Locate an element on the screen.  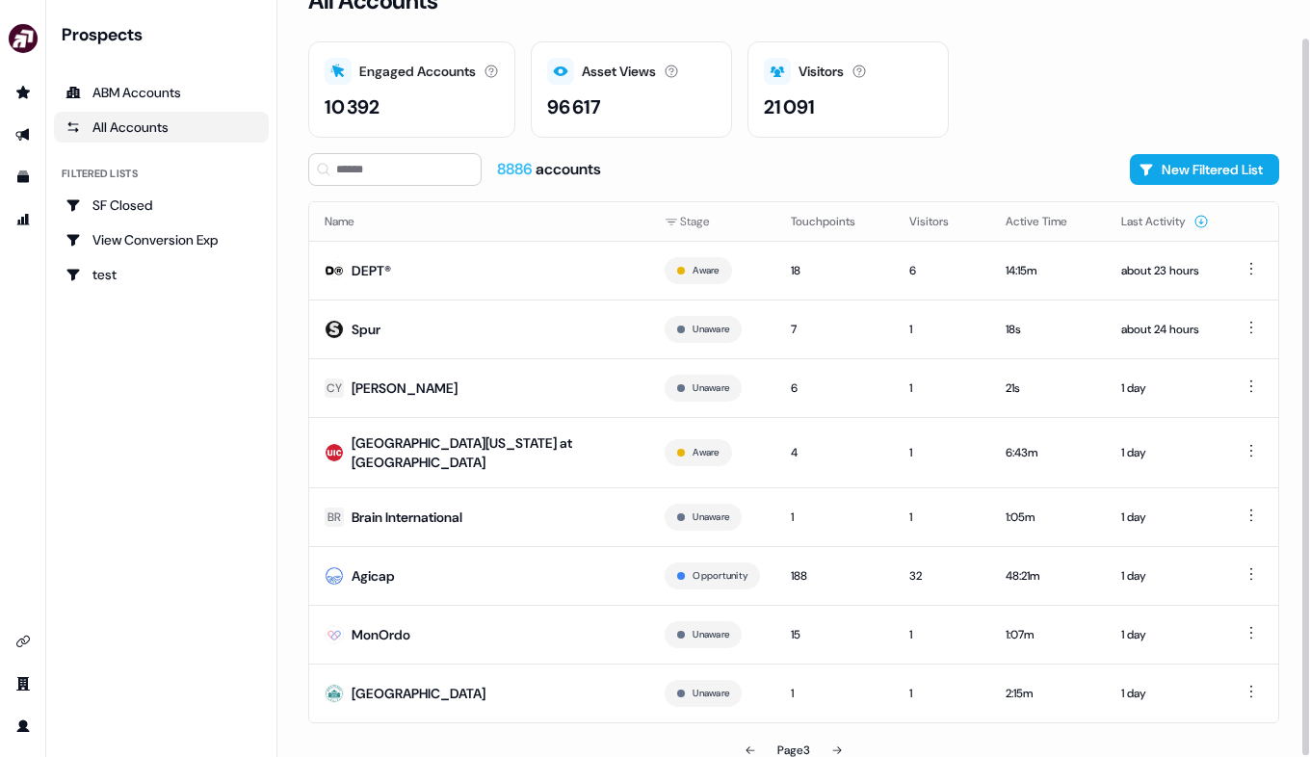
div: Stage is located at coordinates (712, 221).